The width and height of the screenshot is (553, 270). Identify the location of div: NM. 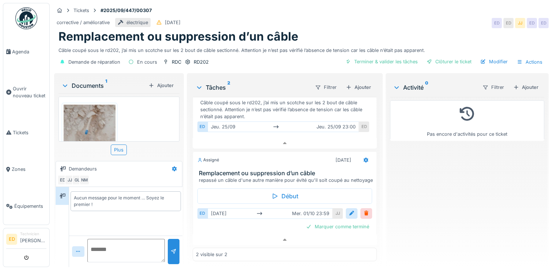
(84, 180).